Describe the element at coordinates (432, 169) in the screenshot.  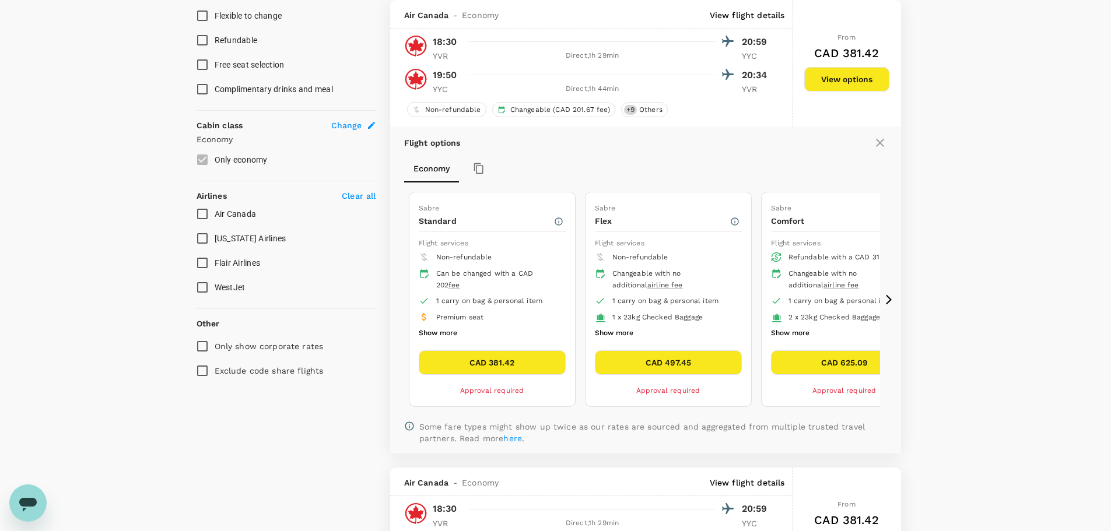
I see `button: Economy` at that location.